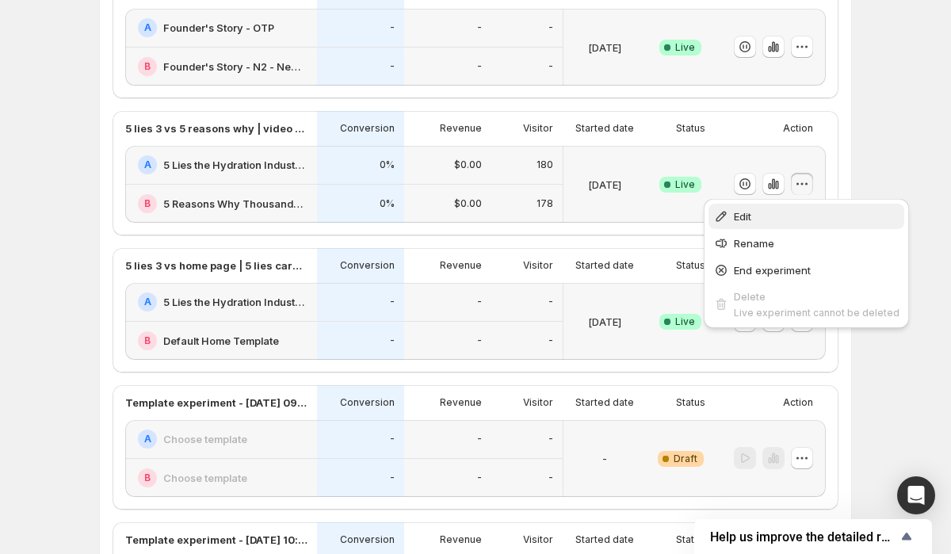 Image resolution: width=951 pixels, height=554 pixels. I want to click on span: Edit, so click(742, 216).